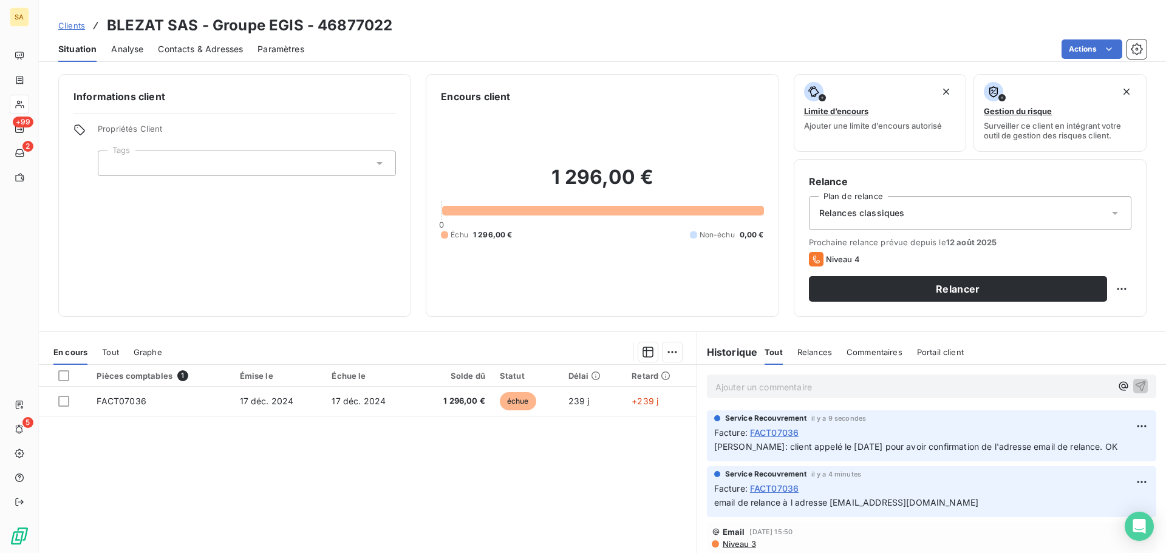  I want to click on button: Limite d’encoursAjouter une limite d’encours autorisé, so click(880, 113).